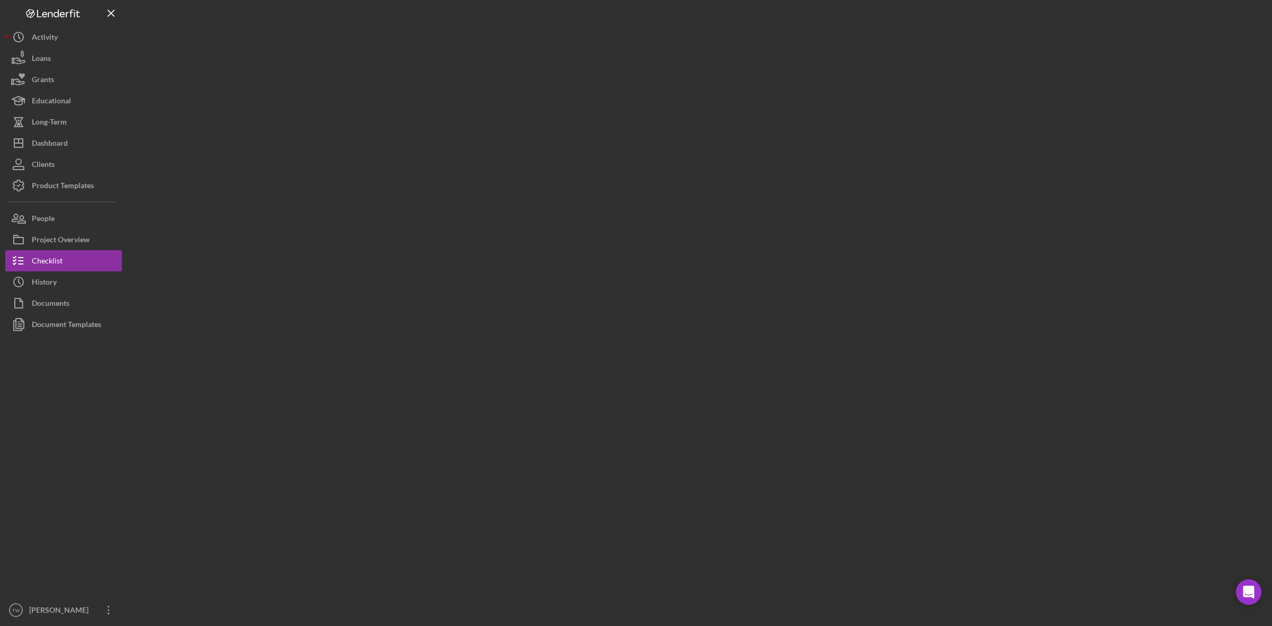 This screenshot has width=1272, height=626. Describe the element at coordinates (64, 37) in the screenshot. I see `a: Activity` at that location.